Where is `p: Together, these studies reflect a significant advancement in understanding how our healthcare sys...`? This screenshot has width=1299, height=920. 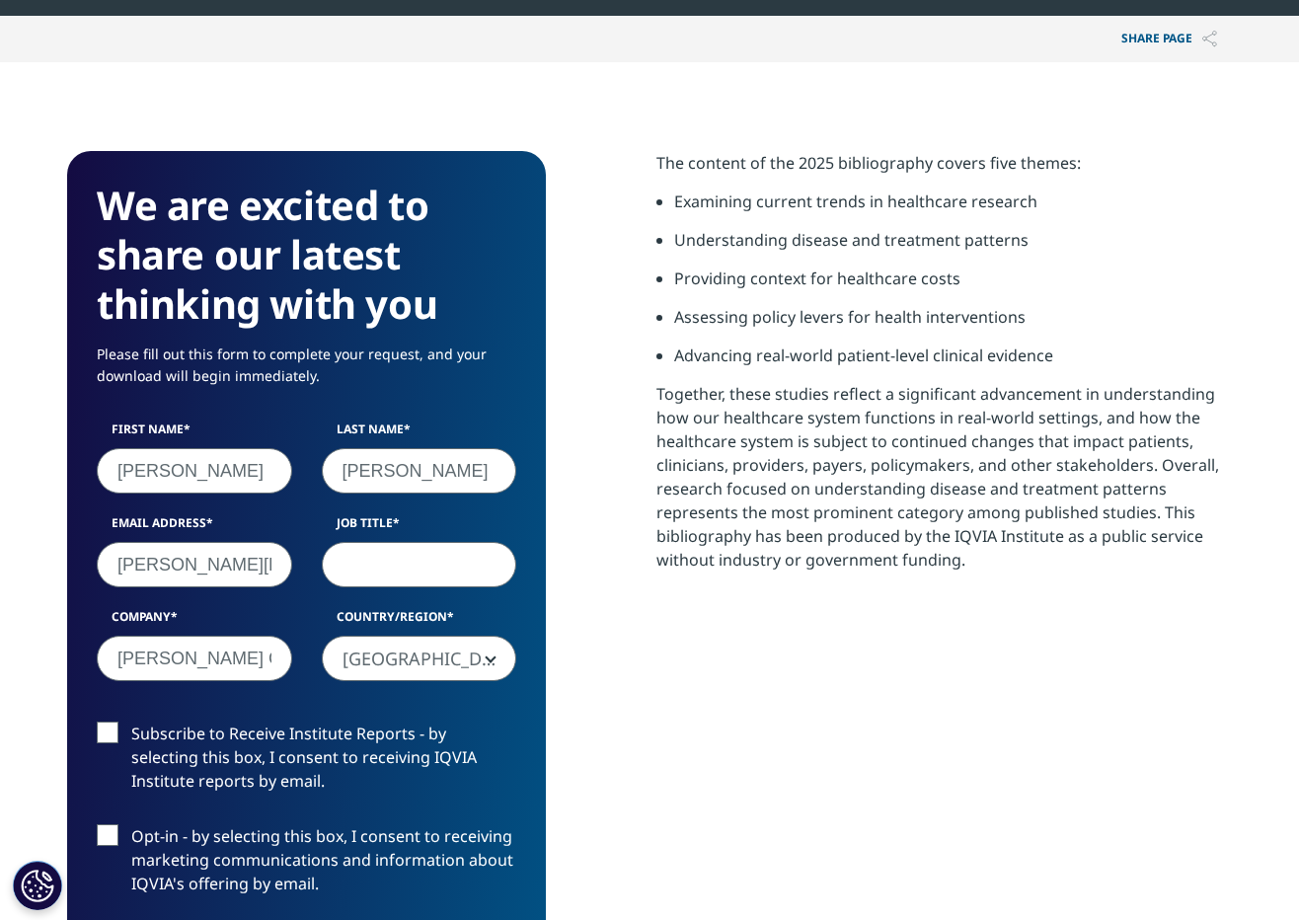
p: Together, these studies reflect a significant advancement in understanding how our healthcare sys... is located at coordinates (943, 484).